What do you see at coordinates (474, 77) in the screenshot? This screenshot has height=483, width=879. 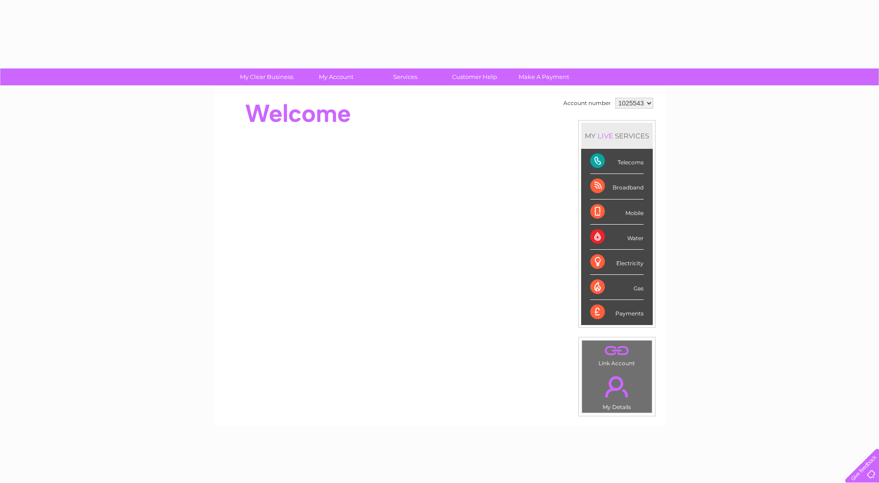 I see `a: Customer Help` at bounding box center [474, 77].